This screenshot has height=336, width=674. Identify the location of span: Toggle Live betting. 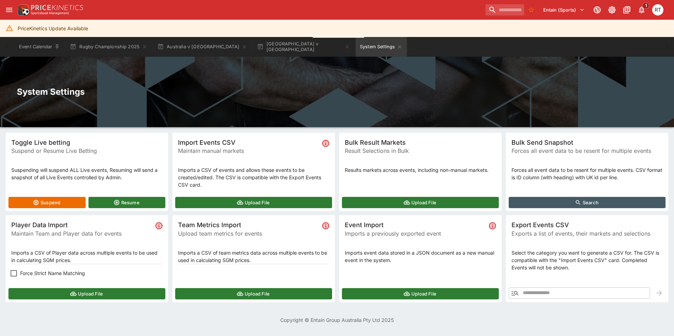
(87, 142).